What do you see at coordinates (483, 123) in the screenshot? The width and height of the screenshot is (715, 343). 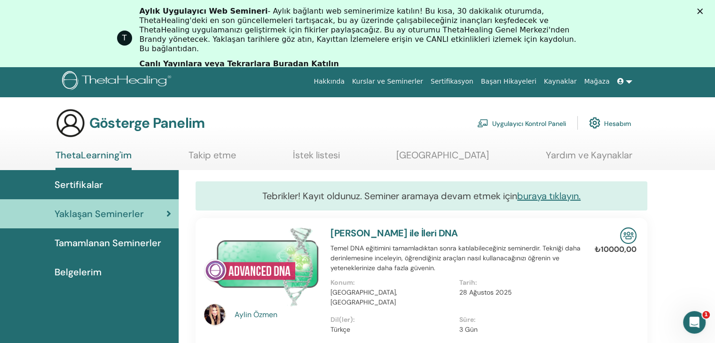 I see `img: chalkboard-teacher.svg` at bounding box center [483, 123].